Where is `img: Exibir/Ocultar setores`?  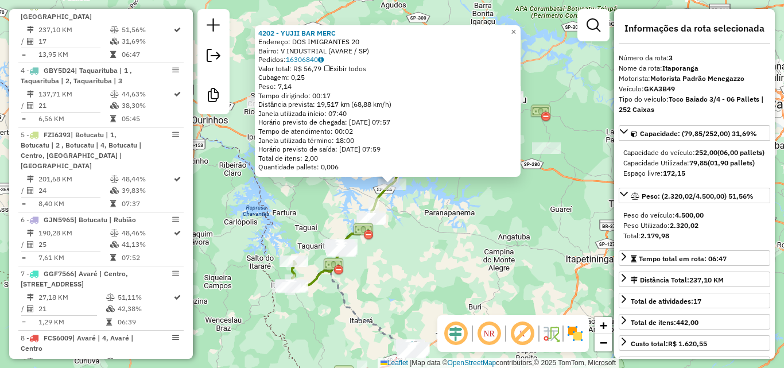
img: Exibir/Ocultar setores is located at coordinates (575, 333).